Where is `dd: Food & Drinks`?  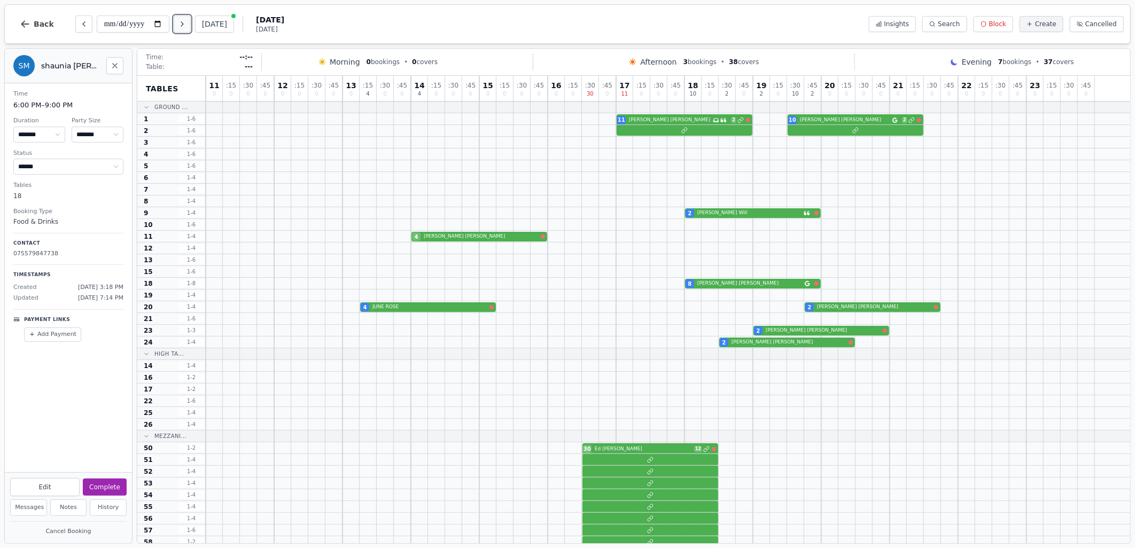 dd: Food & Drinks is located at coordinates (68, 222).